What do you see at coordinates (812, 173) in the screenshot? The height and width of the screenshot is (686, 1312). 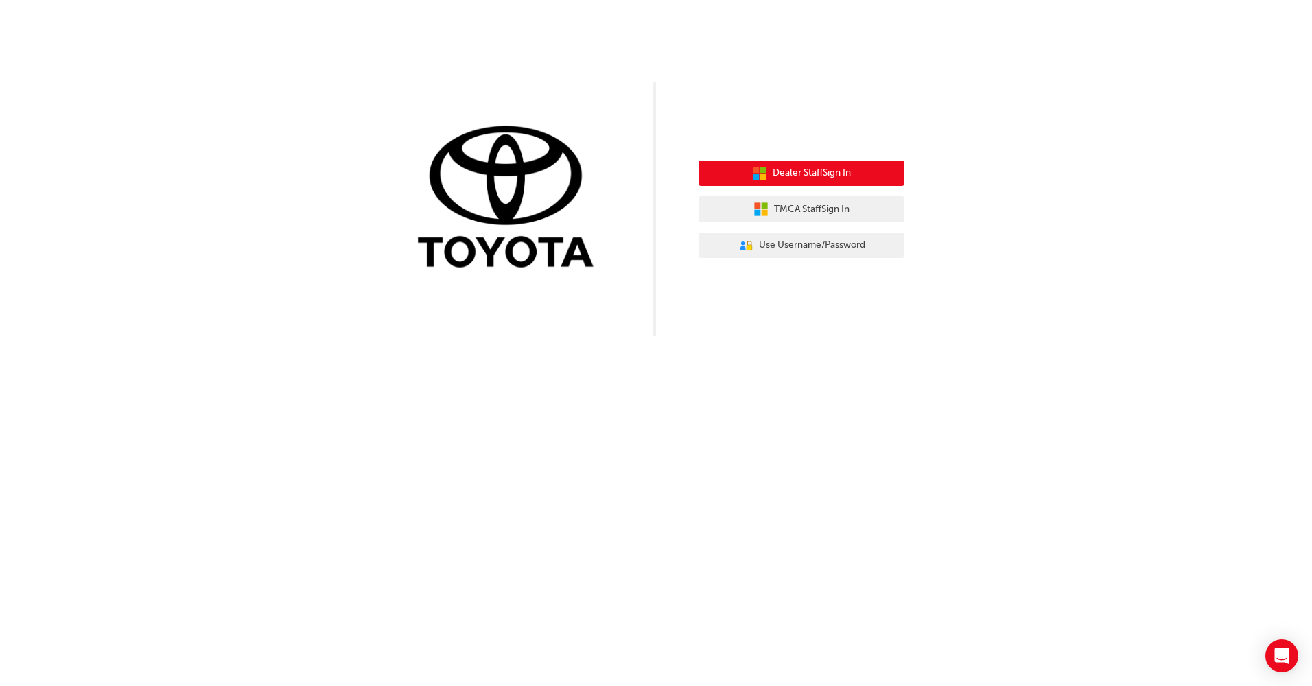 I see `span: Dealer Staff Sign In` at bounding box center [812, 173].